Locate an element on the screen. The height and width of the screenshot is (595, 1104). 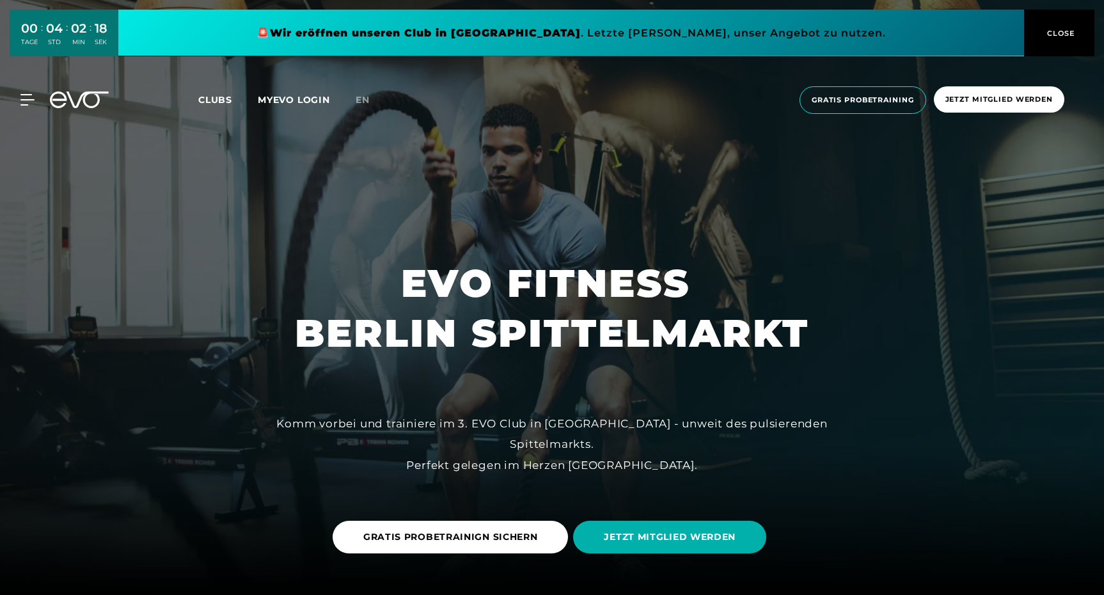
div: 00 is located at coordinates (29, 28).